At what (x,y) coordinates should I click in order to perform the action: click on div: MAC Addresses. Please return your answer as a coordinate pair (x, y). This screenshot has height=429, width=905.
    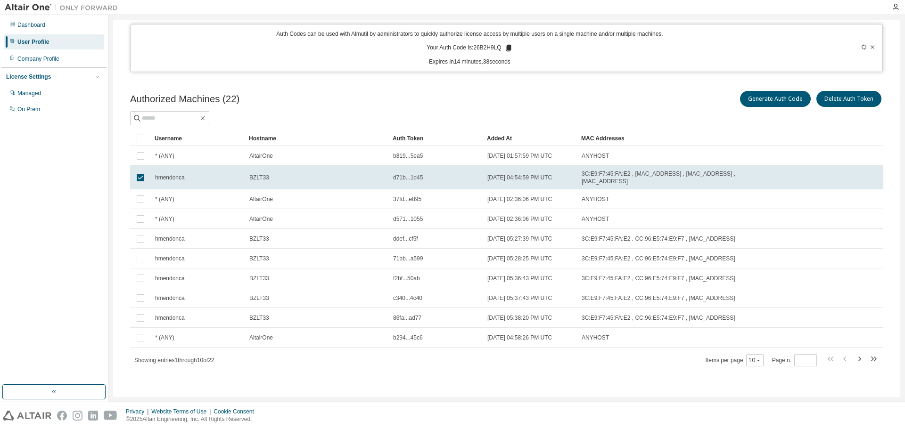
    Looking at the image, I should click on (680, 139).